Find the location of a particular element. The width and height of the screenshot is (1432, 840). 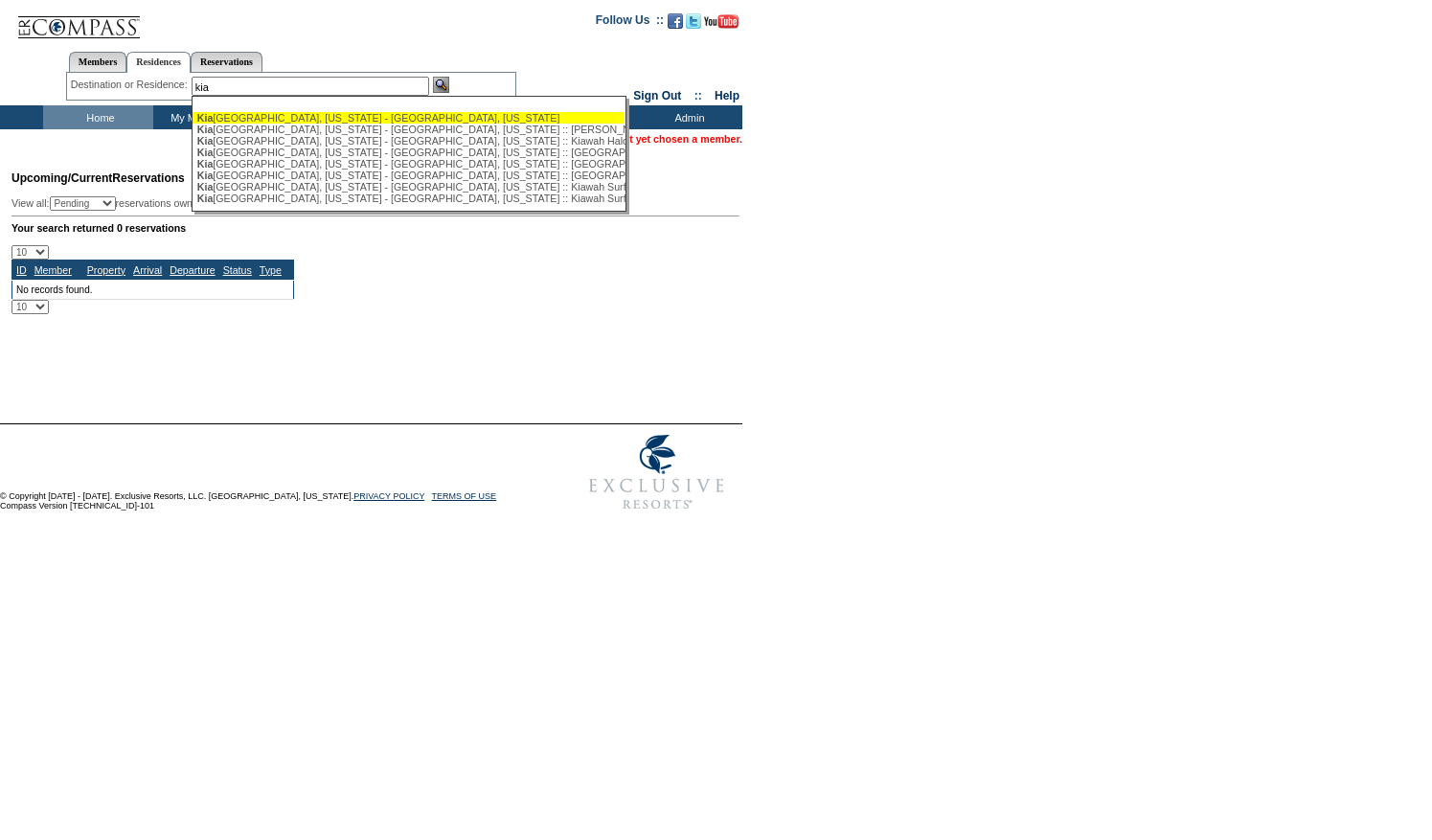

img: b_view.gif is located at coordinates (440, 84).